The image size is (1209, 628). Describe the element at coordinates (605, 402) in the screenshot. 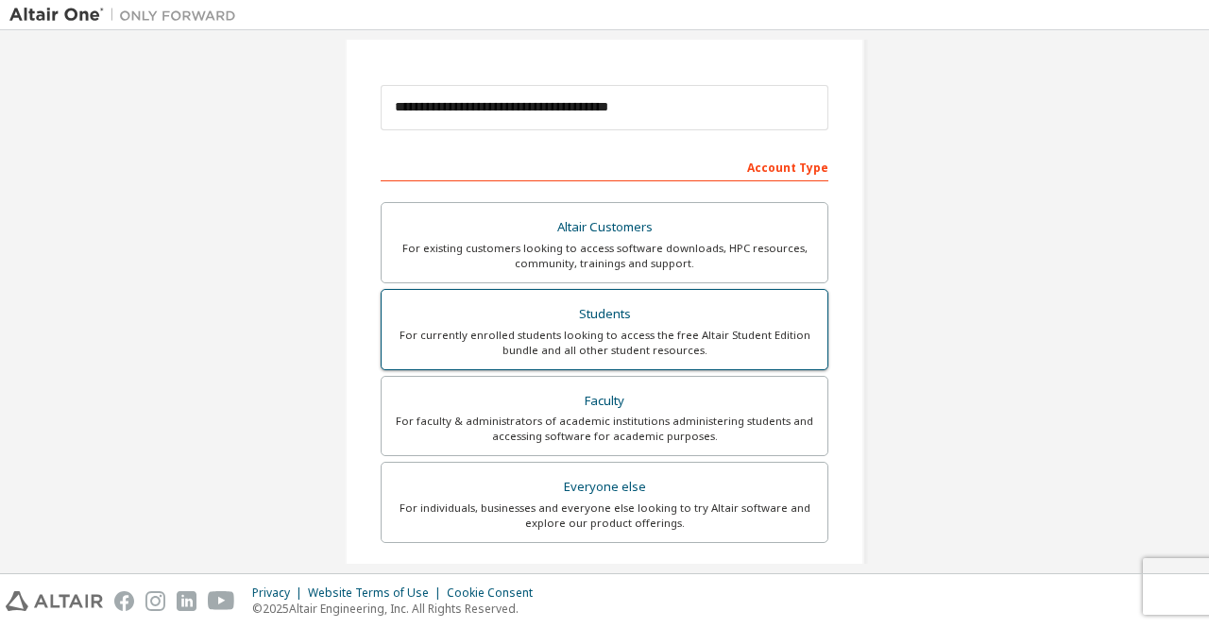

I see `div: Faculty` at that location.